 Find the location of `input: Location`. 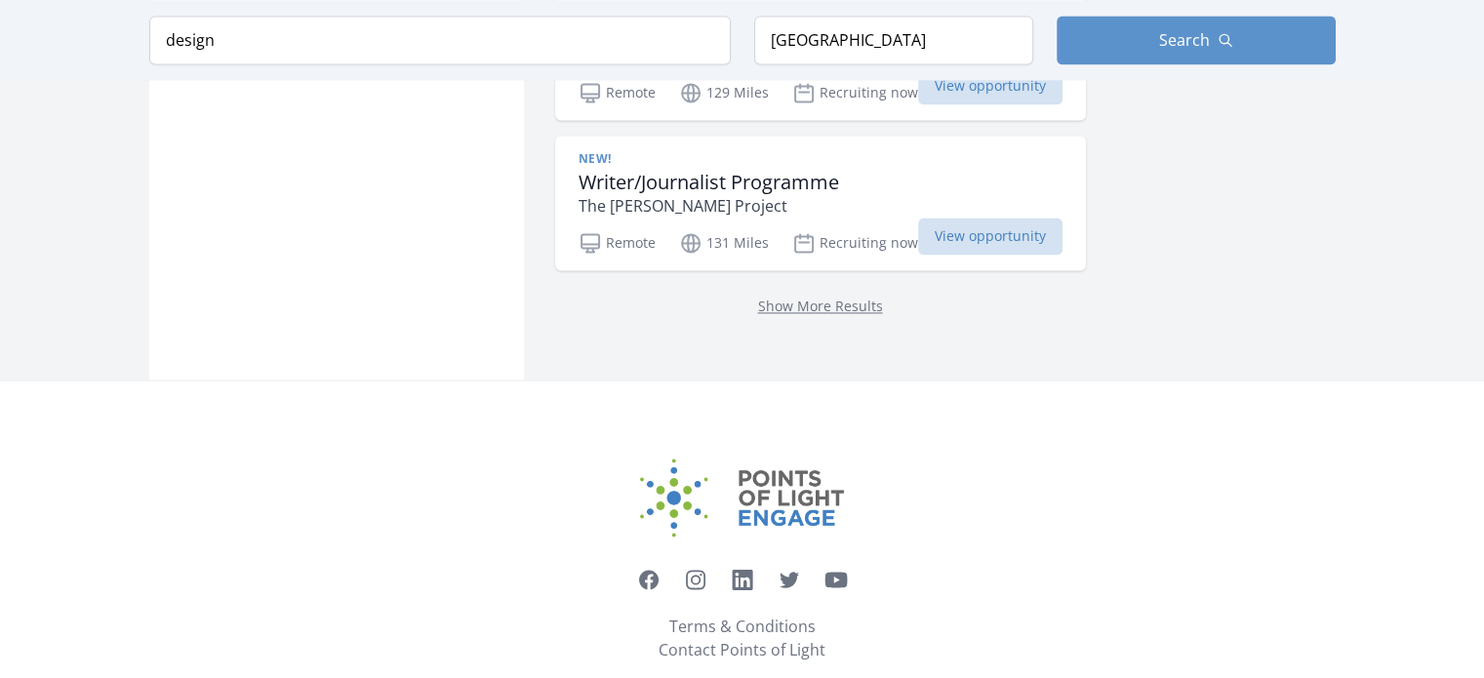

input: Location is located at coordinates (894, 40).